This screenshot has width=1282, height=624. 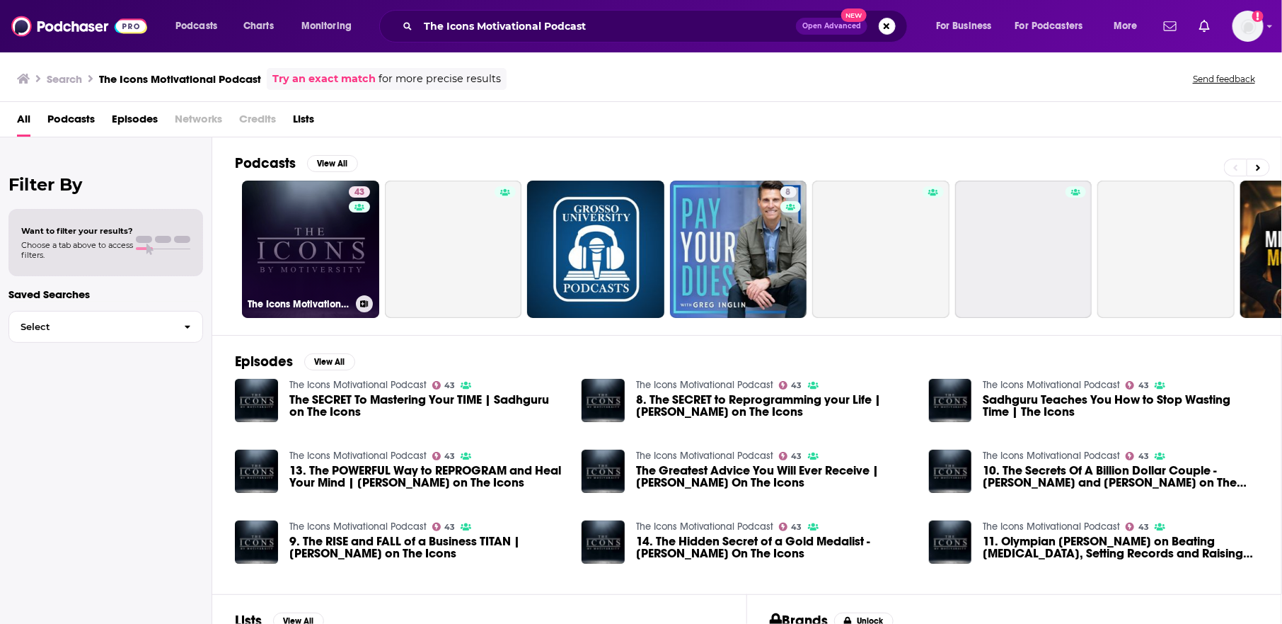 What do you see at coordinates (326, 26) in the screenshot?
I see `span: Monitoring` at bounding box center [326, 26].